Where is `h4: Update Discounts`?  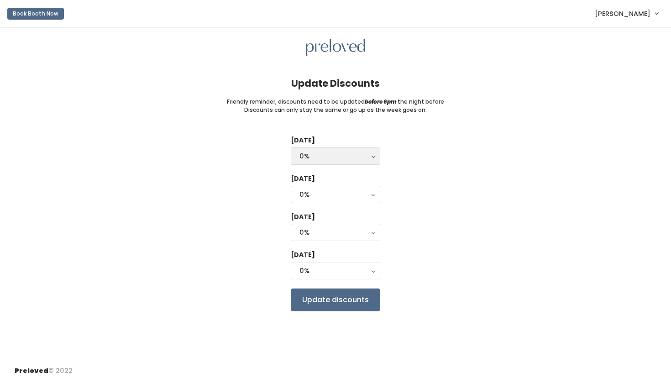 h4: Update Discounts is located at coordinates (335, 83).